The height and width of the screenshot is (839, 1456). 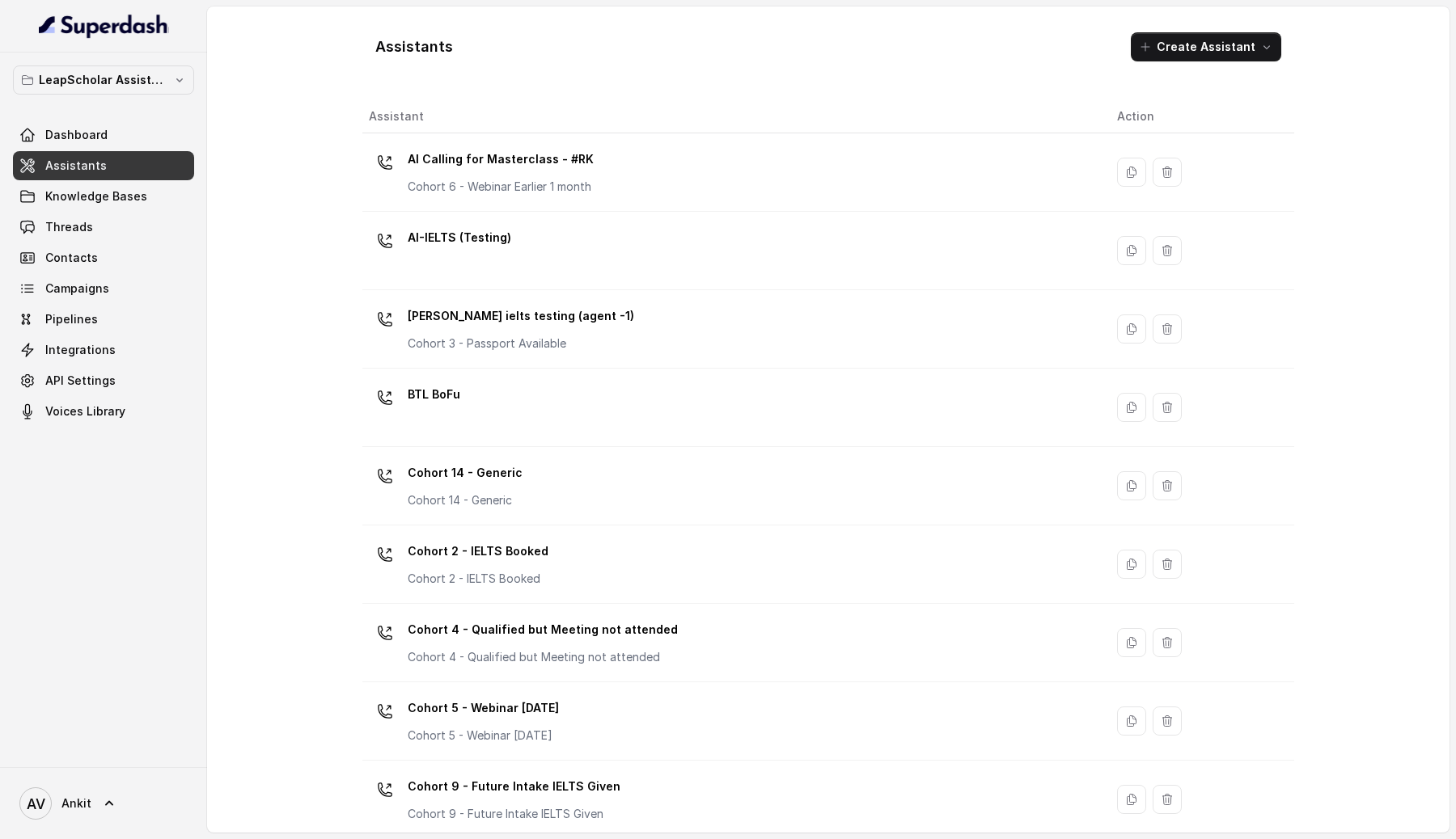 What do you see at coordinates (104, 381) in the screenshot?
I see `a: API Settings` at bounding box center [104, 381].